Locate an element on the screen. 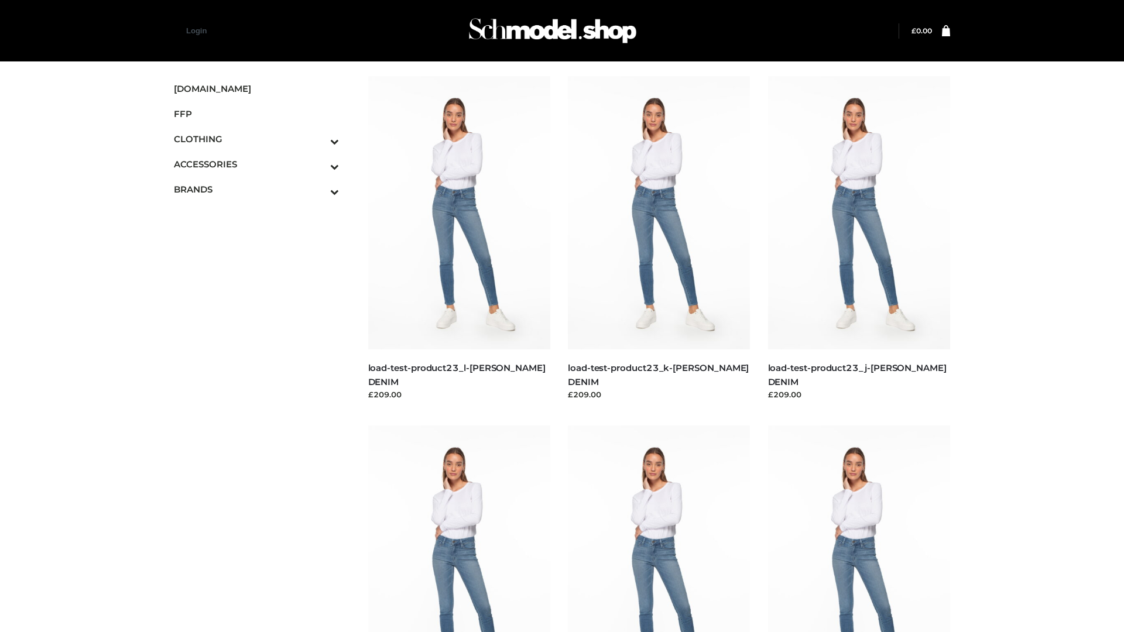  bdi: 0.00 is located at coordinates (921, 30).